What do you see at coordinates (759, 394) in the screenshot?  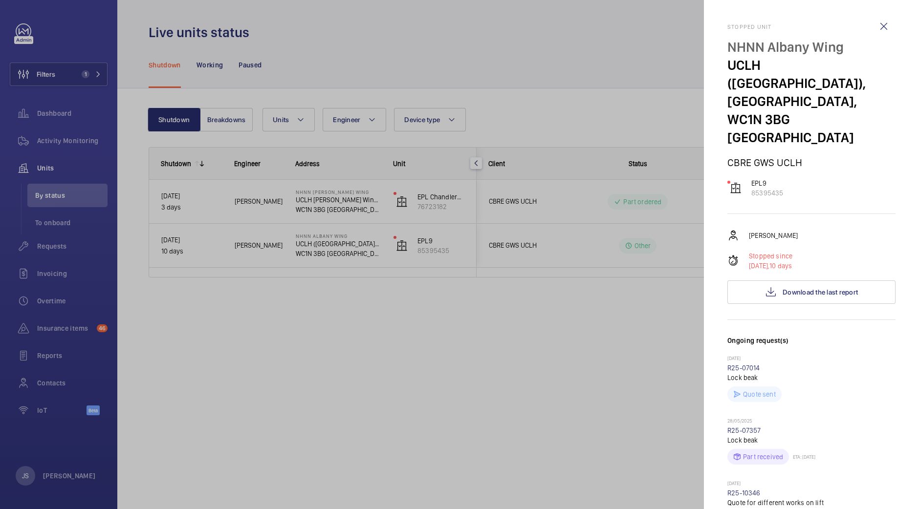 I see `p: Quote sent` at bounding box center [759, 394].